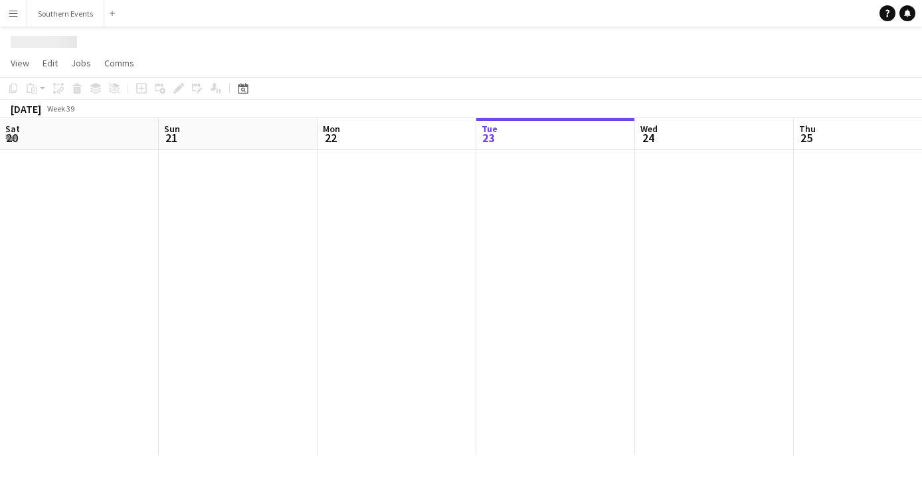 This screenshot has width=922, height=478. Describe the element at coordinates (50, 63) in the screenshot. I see `a: Edit` at that location.